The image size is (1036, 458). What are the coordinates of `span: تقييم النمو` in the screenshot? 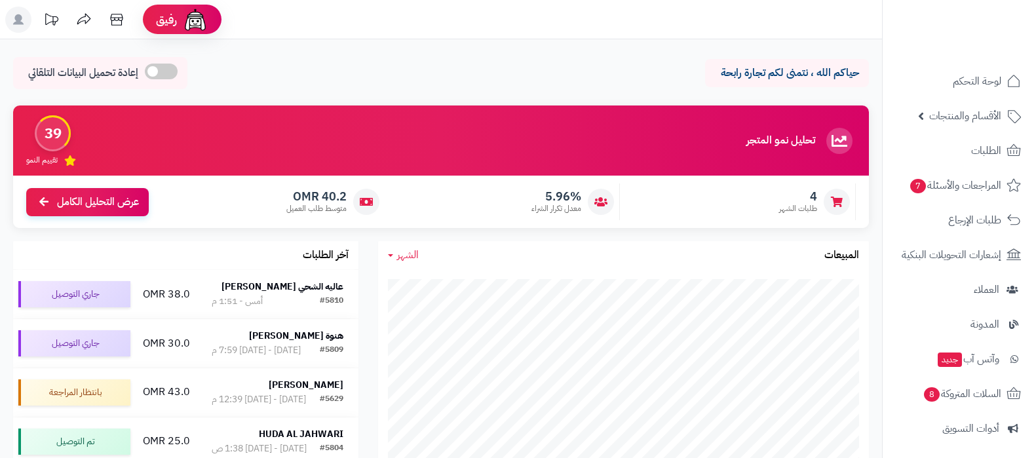 It's located at (42, 160).